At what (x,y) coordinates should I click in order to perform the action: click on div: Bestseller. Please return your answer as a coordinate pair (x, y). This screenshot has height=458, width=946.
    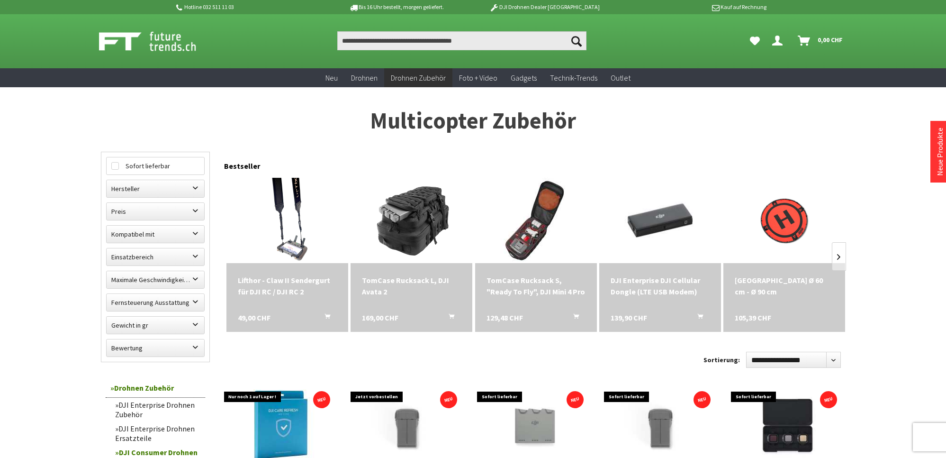
    Looking at the image, I should click on (535, 163).